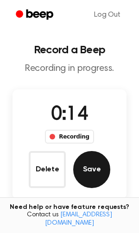  Describe the element at coordinates (47, 170) in the screenshot. I see `button: Delete Audio Record` at that location.